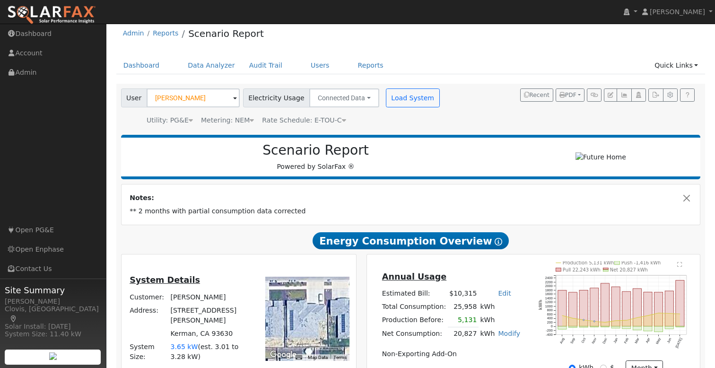 The width and height of the screenshot is (715, 368). Describe the element at coordinates (463, 320) in the screenshot. I see `td: 5,131` at that location.